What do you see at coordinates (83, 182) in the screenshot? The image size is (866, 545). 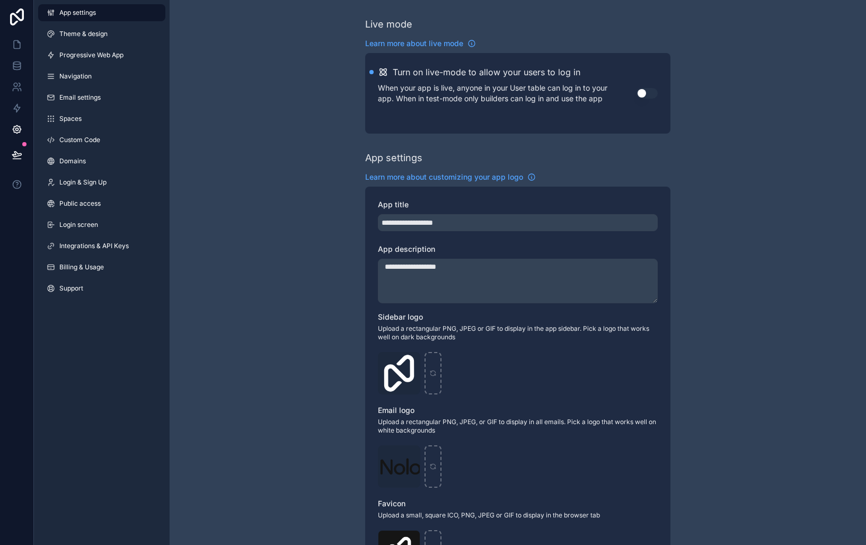 I see `span: Login & Sign Up` at bounding box center [83, 182].